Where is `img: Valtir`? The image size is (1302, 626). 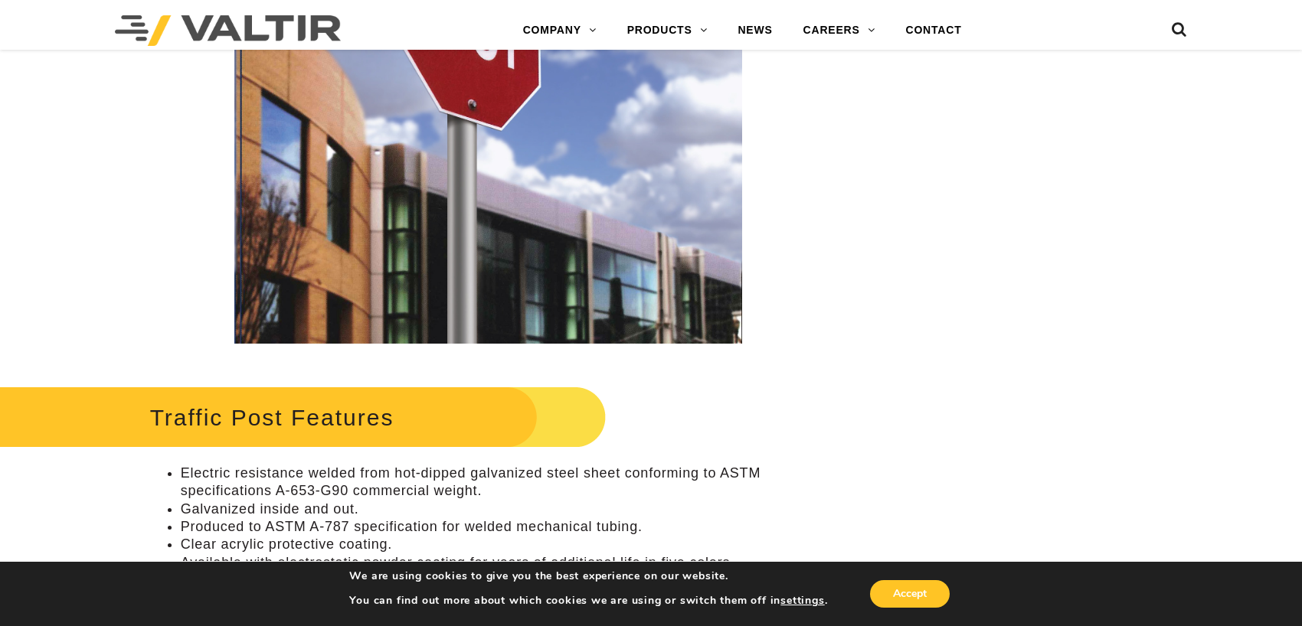 img: Valtir is located at coordinates (227, 31).